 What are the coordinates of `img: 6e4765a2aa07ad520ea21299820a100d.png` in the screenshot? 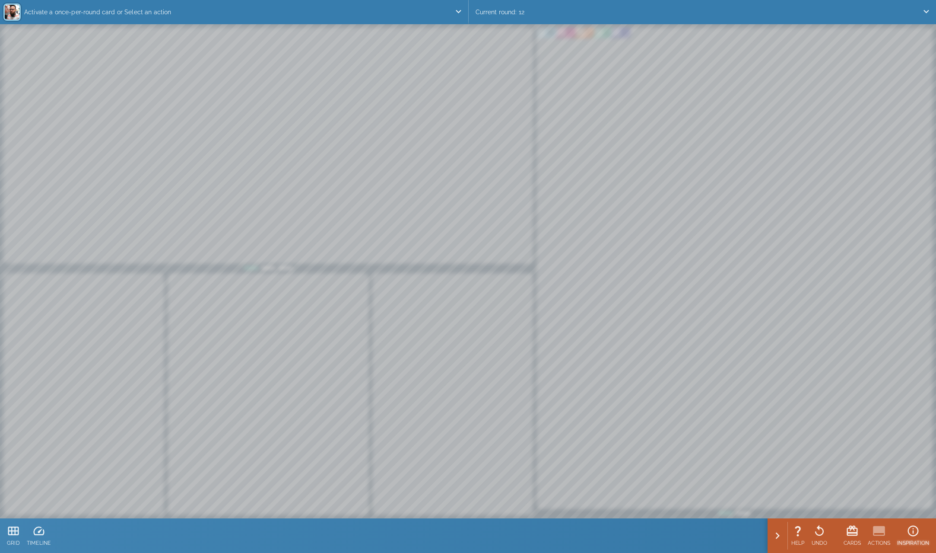 It's located at (12, 12).